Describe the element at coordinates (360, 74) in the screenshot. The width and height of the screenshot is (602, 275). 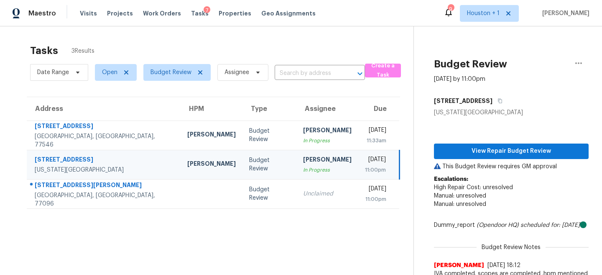
I see `button: Open` at that location.